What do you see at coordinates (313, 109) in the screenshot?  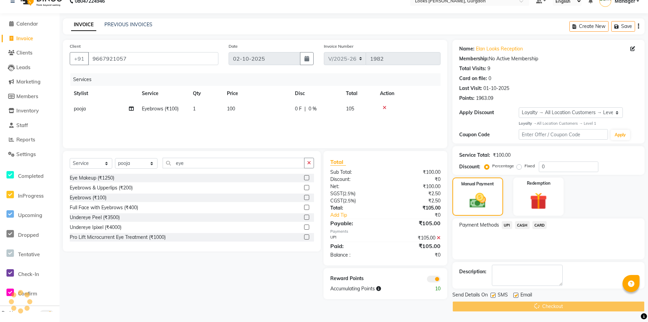 I see `span: 0 %` at bounding box center [313, 109].